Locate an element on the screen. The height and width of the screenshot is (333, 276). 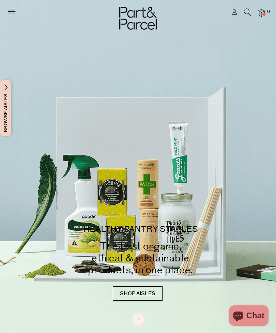
a: 0 is located at coordinates (261, 13).